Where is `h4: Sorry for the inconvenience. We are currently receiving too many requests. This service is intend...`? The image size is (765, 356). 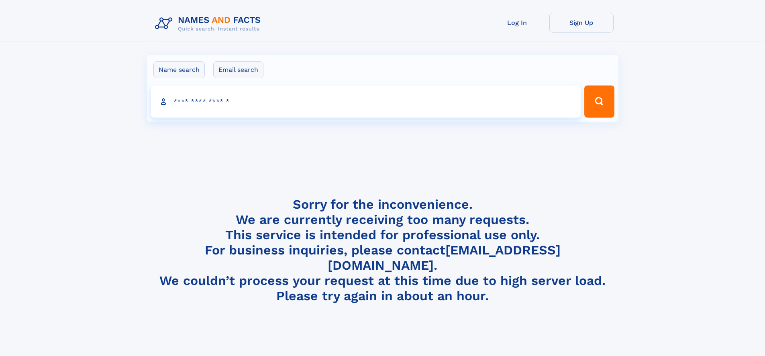 h4: Sorry for the inconvenience. We are currently receiving too many requests. This service is intend... is located at coordinates (382, 250).